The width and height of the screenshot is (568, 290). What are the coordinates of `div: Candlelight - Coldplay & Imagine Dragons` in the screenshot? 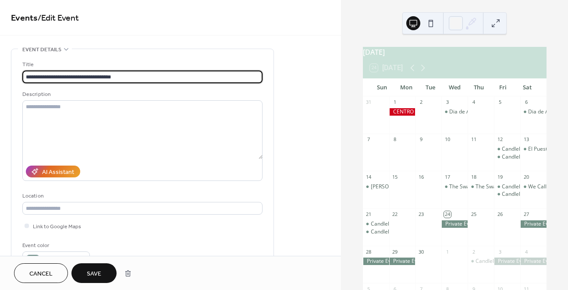 It's located at (376, 232).